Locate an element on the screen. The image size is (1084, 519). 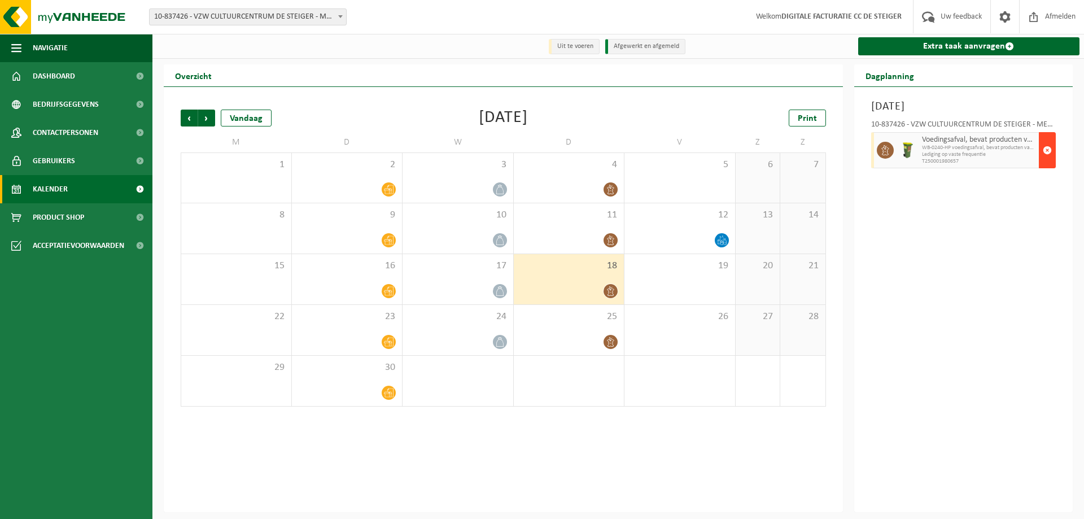
span: 7 is located at coordinates (803, 165).